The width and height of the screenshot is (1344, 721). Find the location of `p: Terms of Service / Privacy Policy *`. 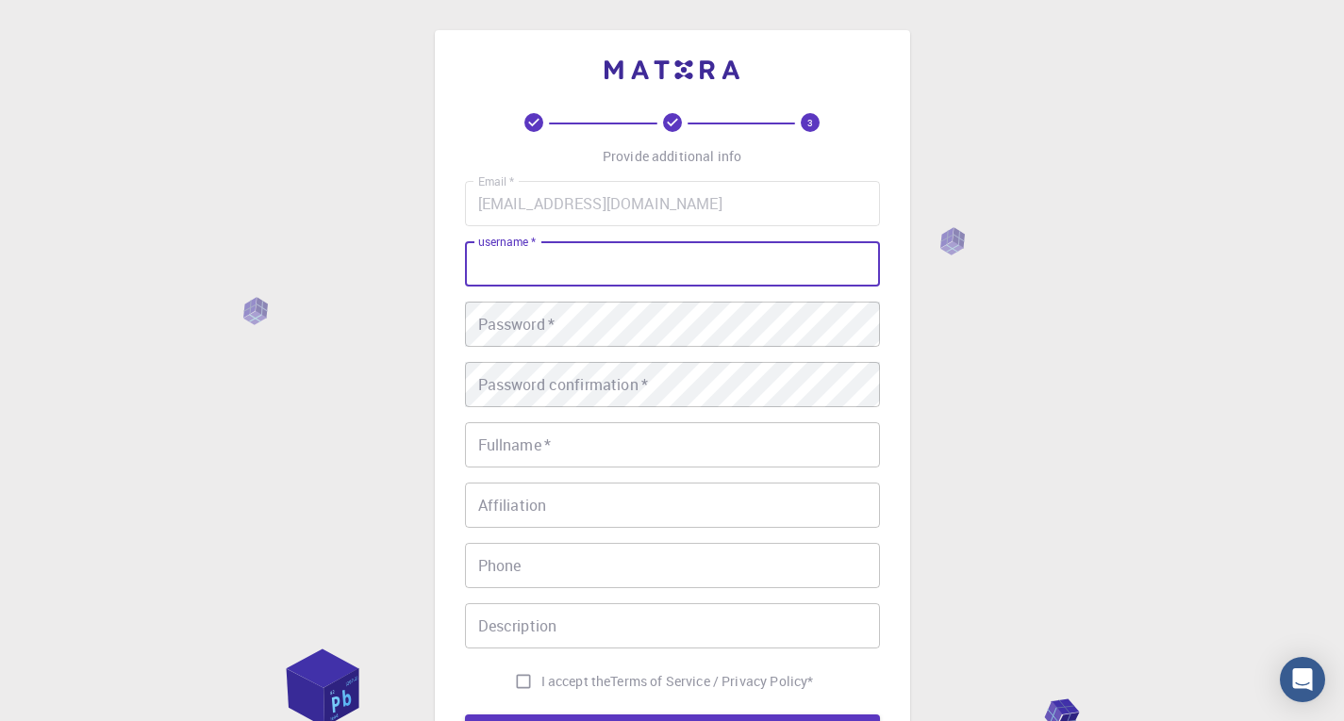

p: Terms of Service / Privacy Policy * is located at coordinates (711, 682).